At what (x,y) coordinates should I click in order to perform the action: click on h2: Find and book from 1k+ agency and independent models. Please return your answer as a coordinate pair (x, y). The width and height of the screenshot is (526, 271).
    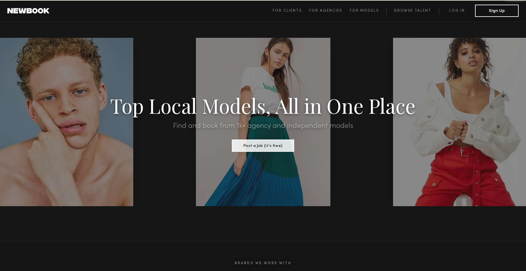
    Looking at the image, I should click on (263, 126).